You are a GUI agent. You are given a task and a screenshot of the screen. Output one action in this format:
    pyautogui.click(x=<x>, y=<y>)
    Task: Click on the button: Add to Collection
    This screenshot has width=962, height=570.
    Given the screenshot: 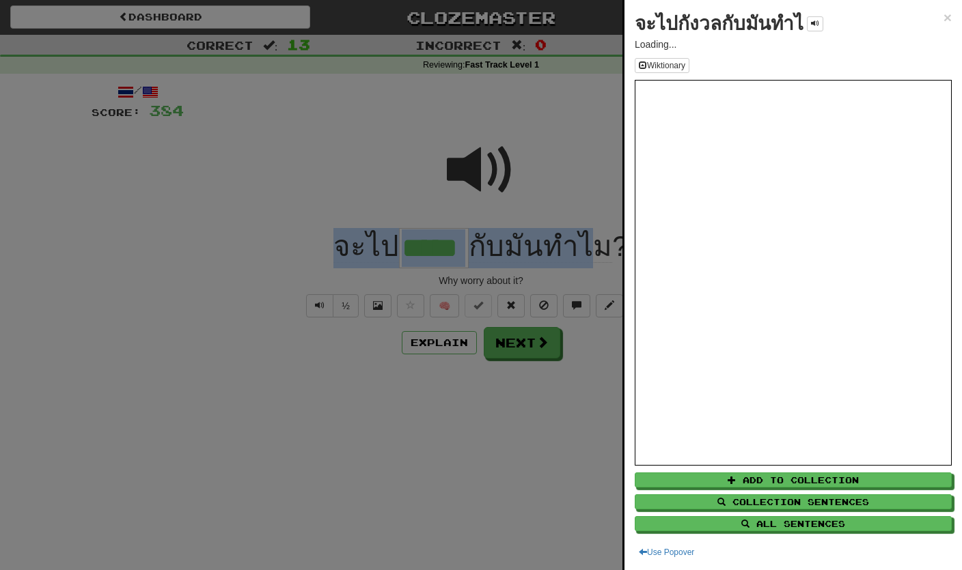 What is the action you would take?
    pyautogui.click(x=793, y=480)
    